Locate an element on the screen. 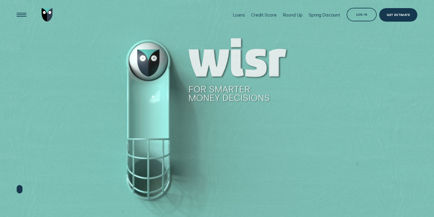 The image size is (434, 217). button: Log in is located at coordinates (361, 14).